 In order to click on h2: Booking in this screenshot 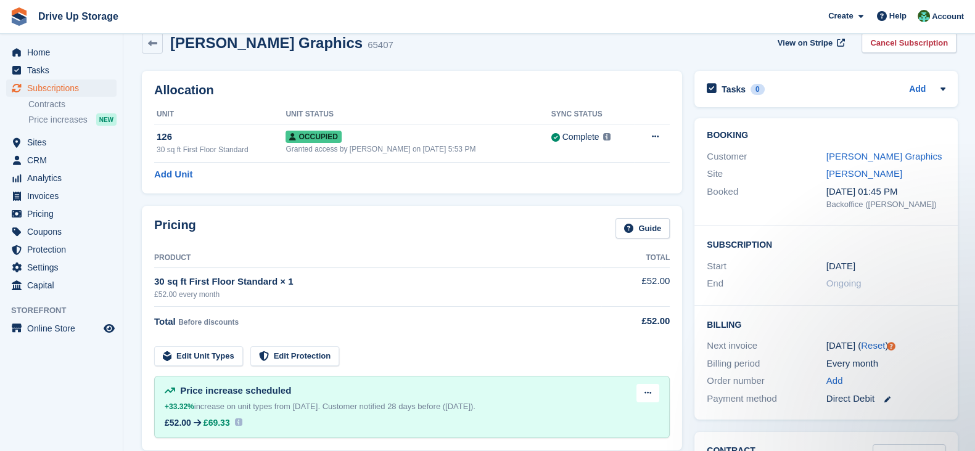, I will do `click(826, 136)`.